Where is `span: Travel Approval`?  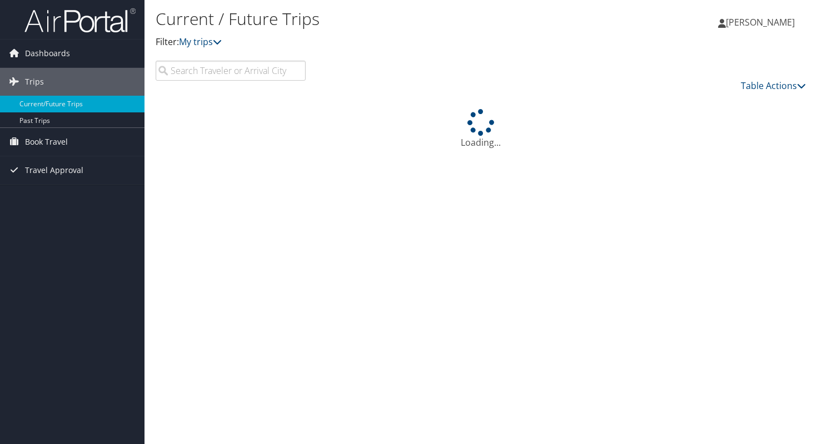 span: Travel Approval is located at coordinates (54, 170).